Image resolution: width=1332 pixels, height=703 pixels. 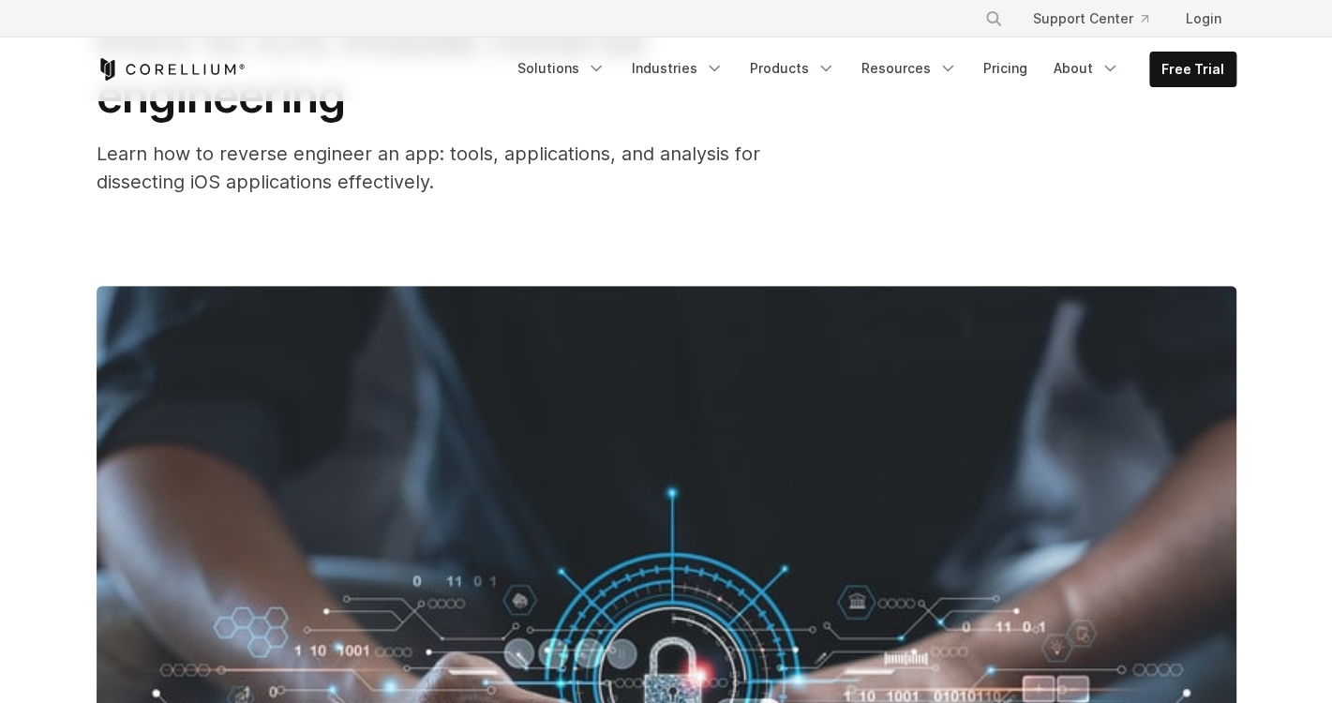 I want to click on a: About, so click(x=1086, y=68).